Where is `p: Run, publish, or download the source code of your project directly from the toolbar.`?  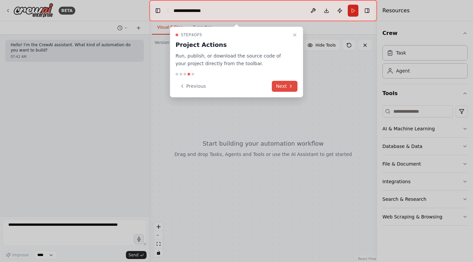 p: Run, publish, or download the source code of your project directly from the toolbar. is located at coordinates (232, 60).